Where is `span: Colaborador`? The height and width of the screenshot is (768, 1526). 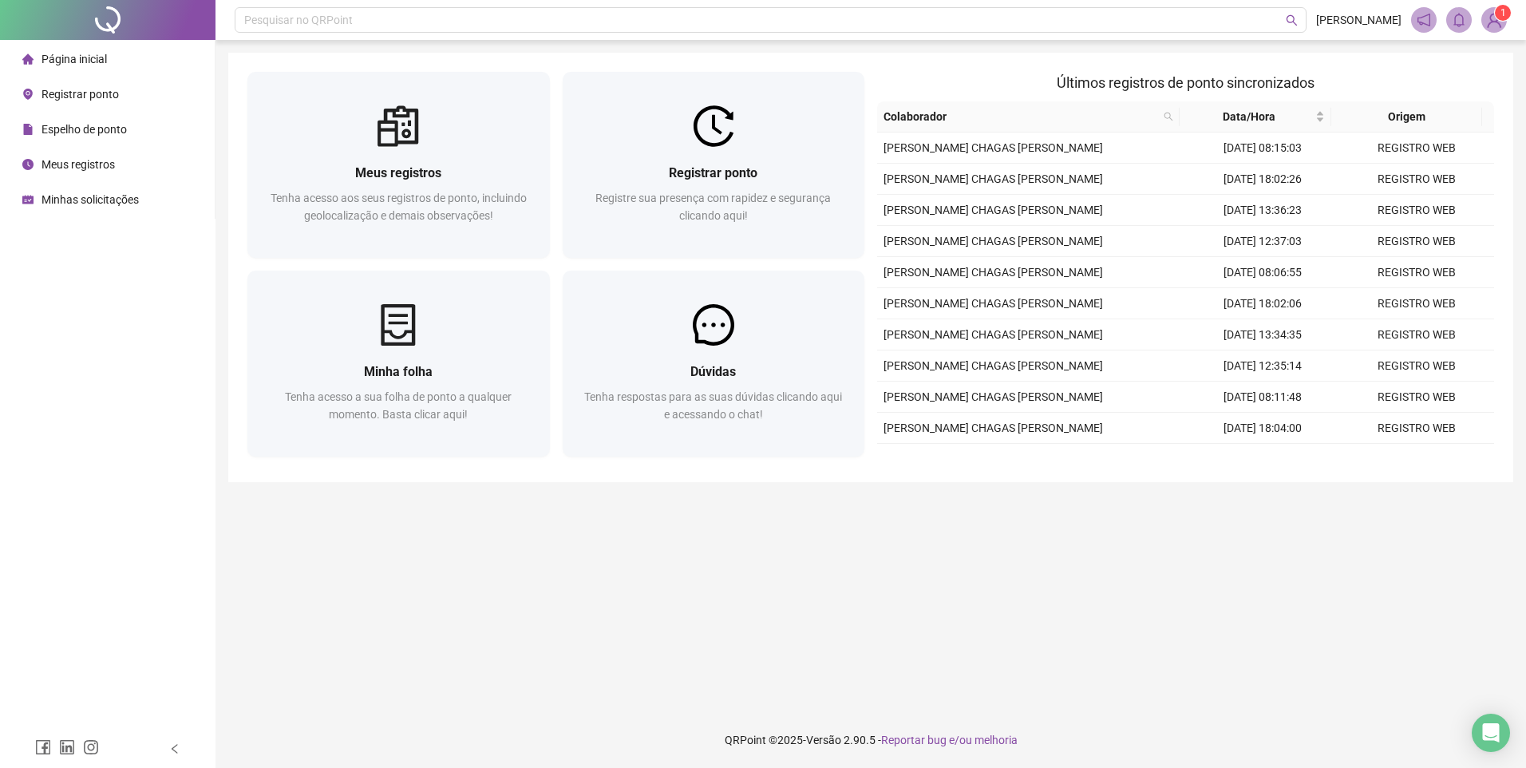
span: Colaborador is located at coordinates (1020, 117).